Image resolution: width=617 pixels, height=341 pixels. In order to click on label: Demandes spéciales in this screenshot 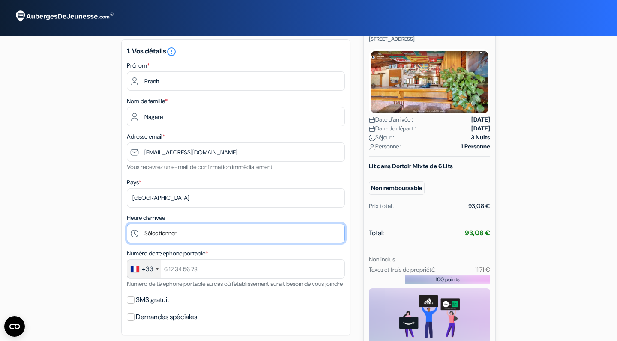, I will do `click(166, 317)`.